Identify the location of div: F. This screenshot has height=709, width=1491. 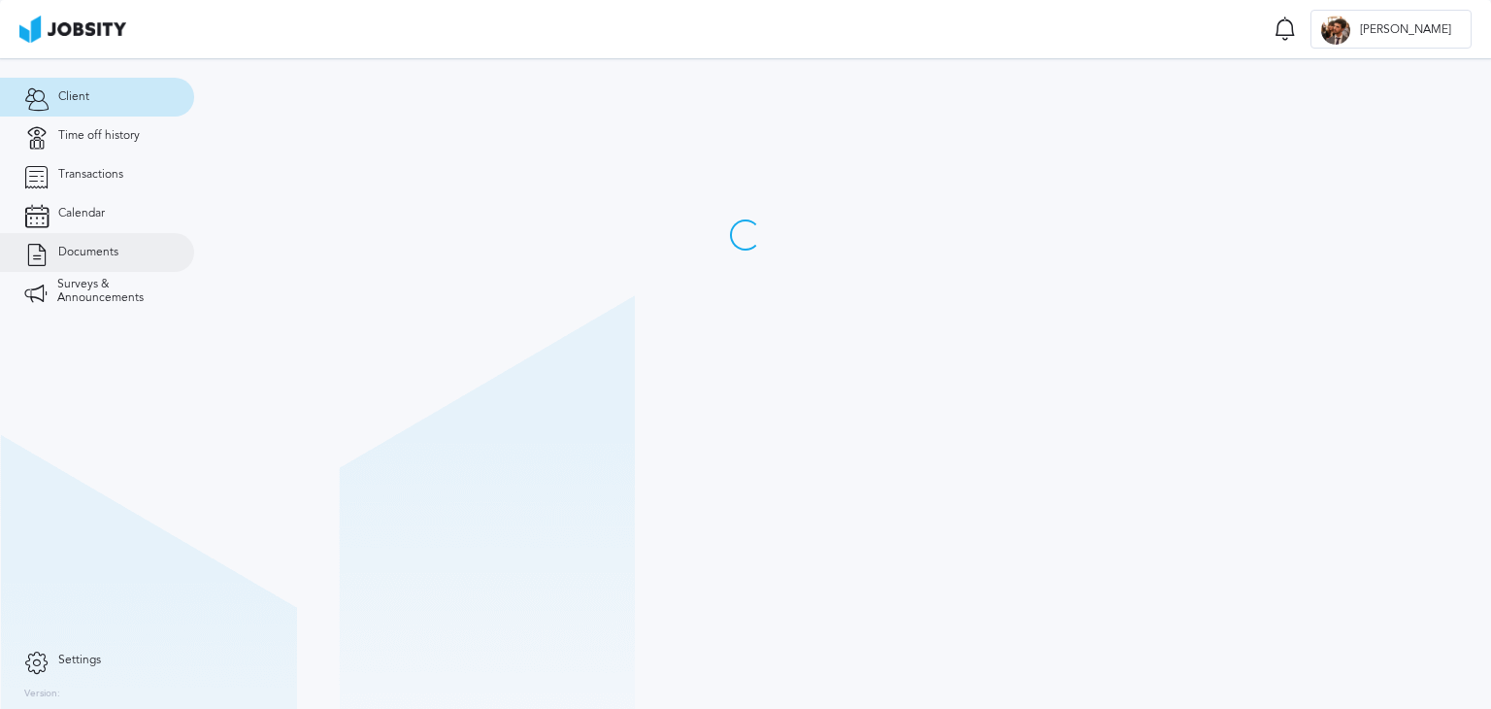
(1336, 30).